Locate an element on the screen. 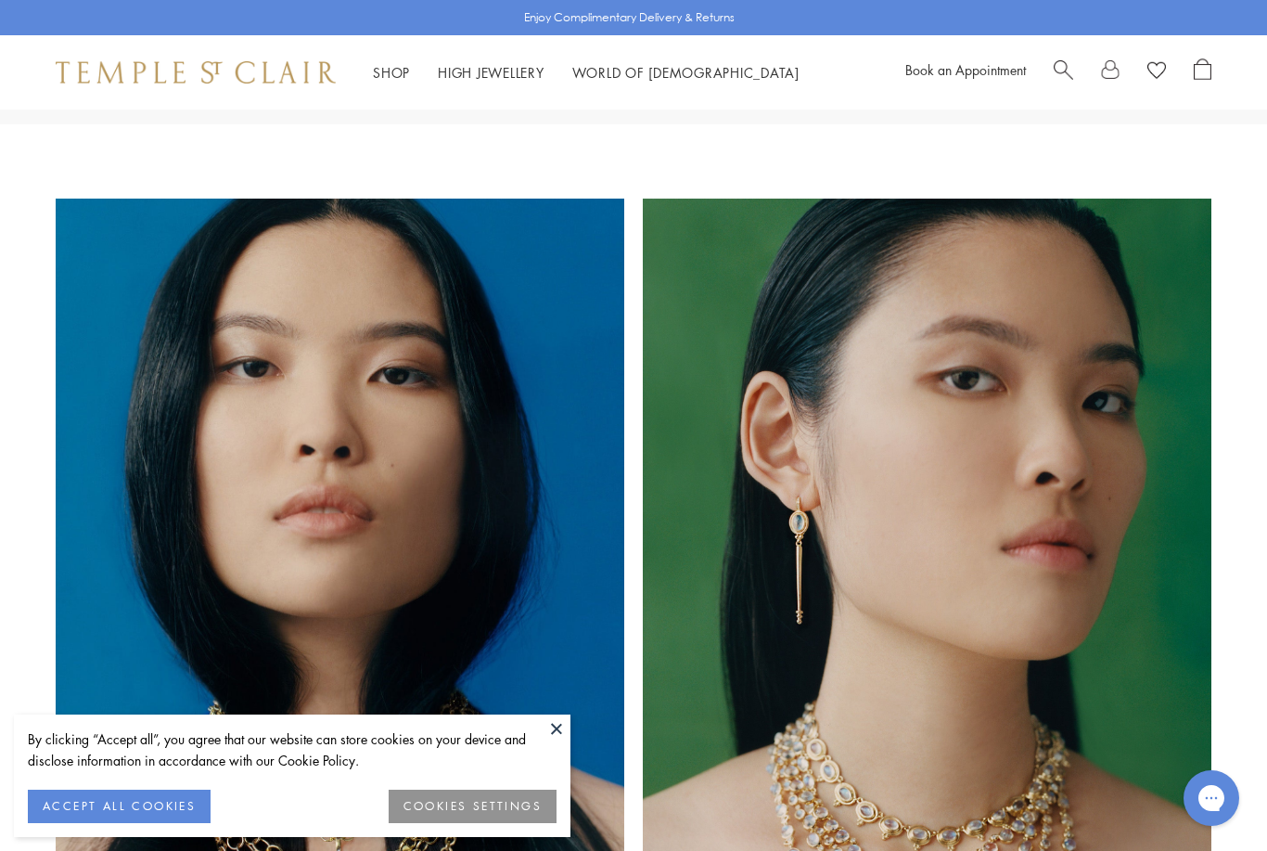 The height and width of the screenshot is (851, 1267). a: Open Shopping Bag is located at coordinates (1202, 72).